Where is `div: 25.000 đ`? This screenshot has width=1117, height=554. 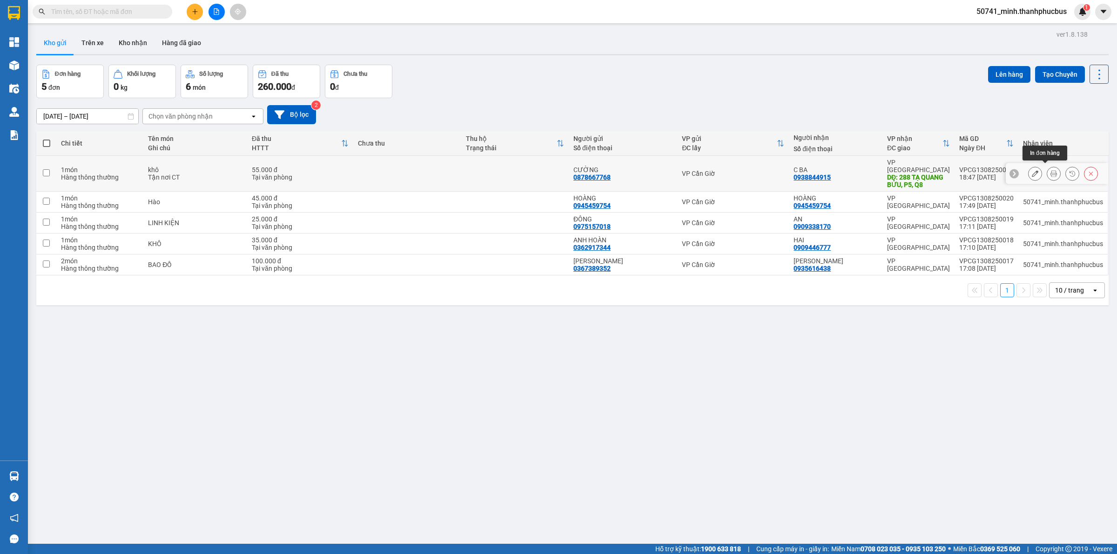 div: 25.000 đ is located at coordinates (300, 219).